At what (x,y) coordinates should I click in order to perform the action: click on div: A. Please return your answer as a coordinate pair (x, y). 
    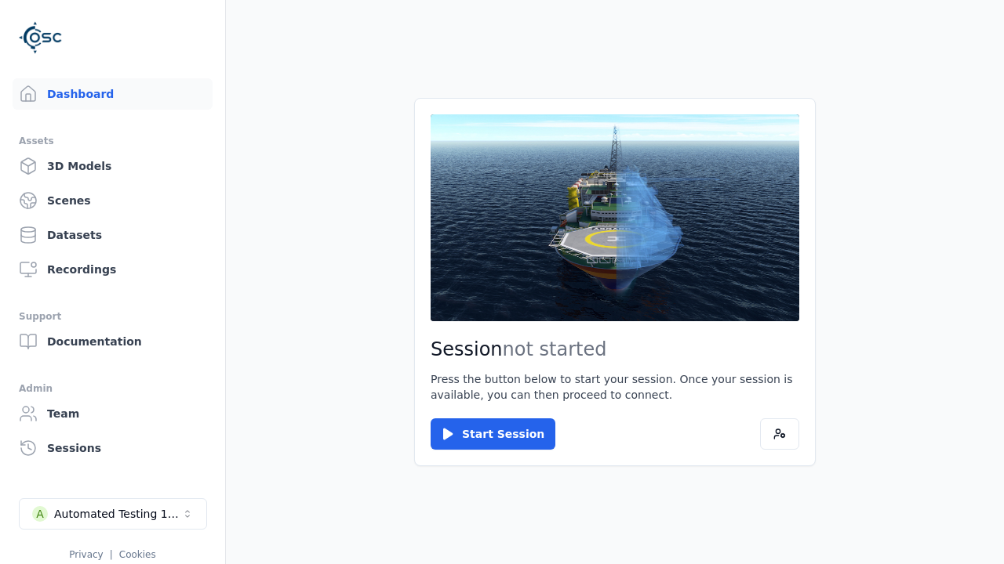
    Looking at the image, I should click on (40, 514).